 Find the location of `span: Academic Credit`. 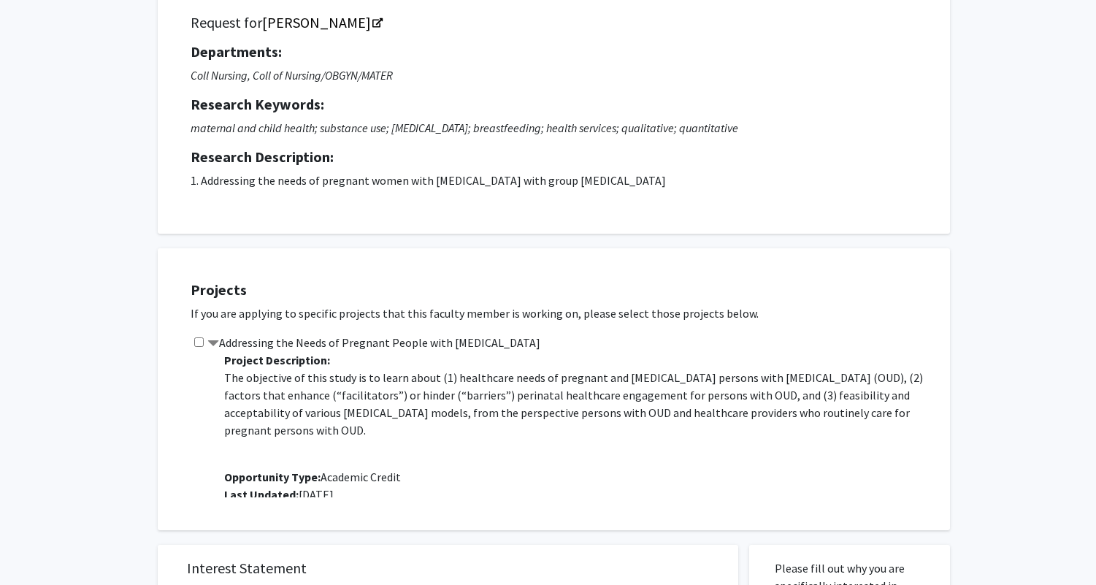

span: Academic Credit is located at coordinates (313, 477).